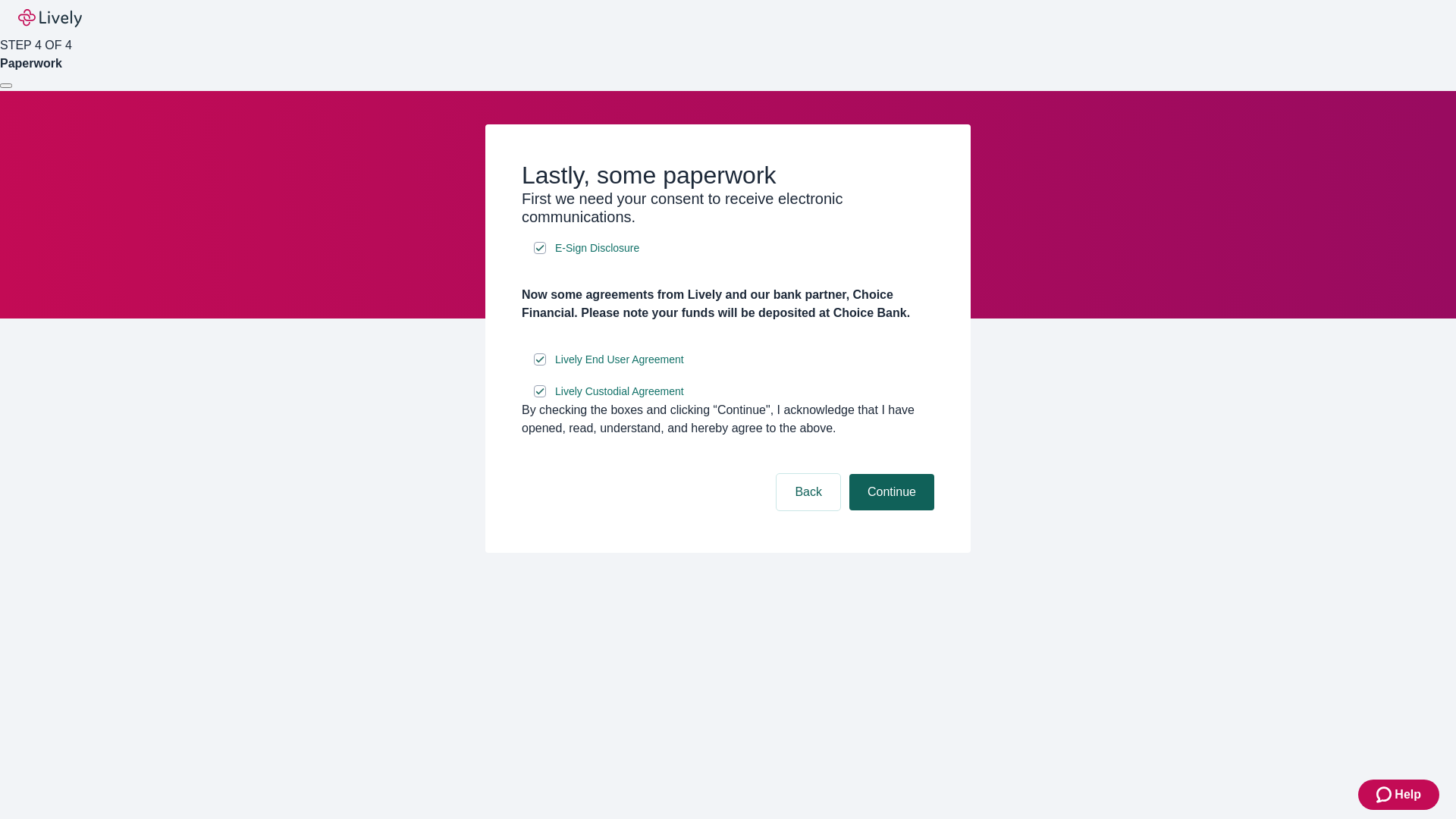 The width and height of the screenshot is (1456, 819). What do you see at coordinates (728, 176) in the screenshot?
I see `h2: Lastly, some paperwork` at bounding box center [728, 176].